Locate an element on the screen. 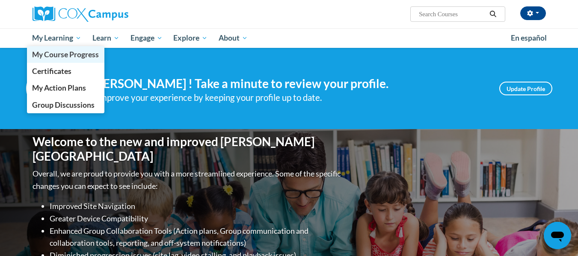  div: Help improve your experience by keeping your profile up to date. is located at coordinates (282, 98).